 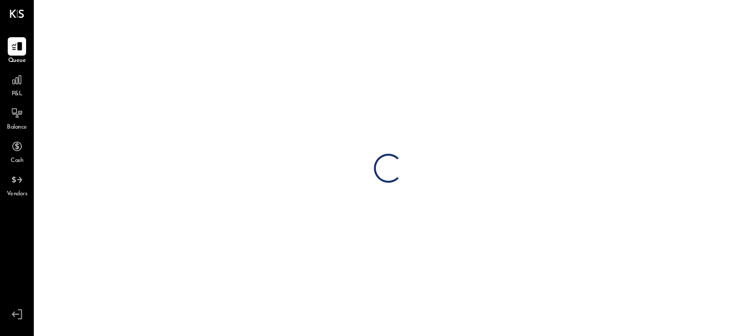 I want to click on a: Balance, so click(x=17, y=118).